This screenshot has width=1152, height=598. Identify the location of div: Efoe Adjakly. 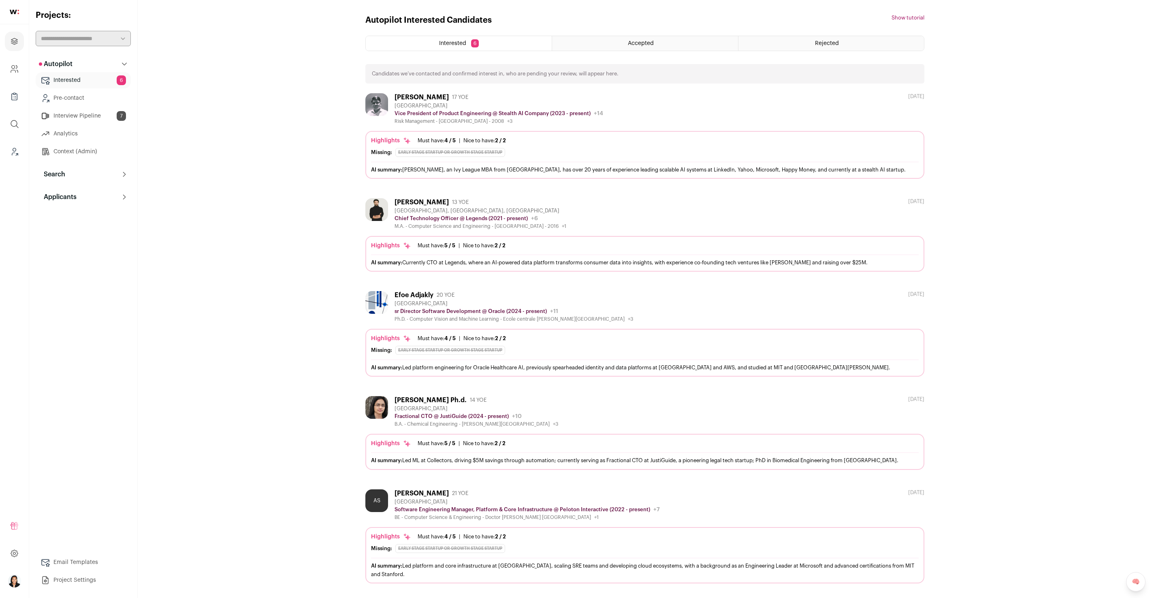
(414, 295).